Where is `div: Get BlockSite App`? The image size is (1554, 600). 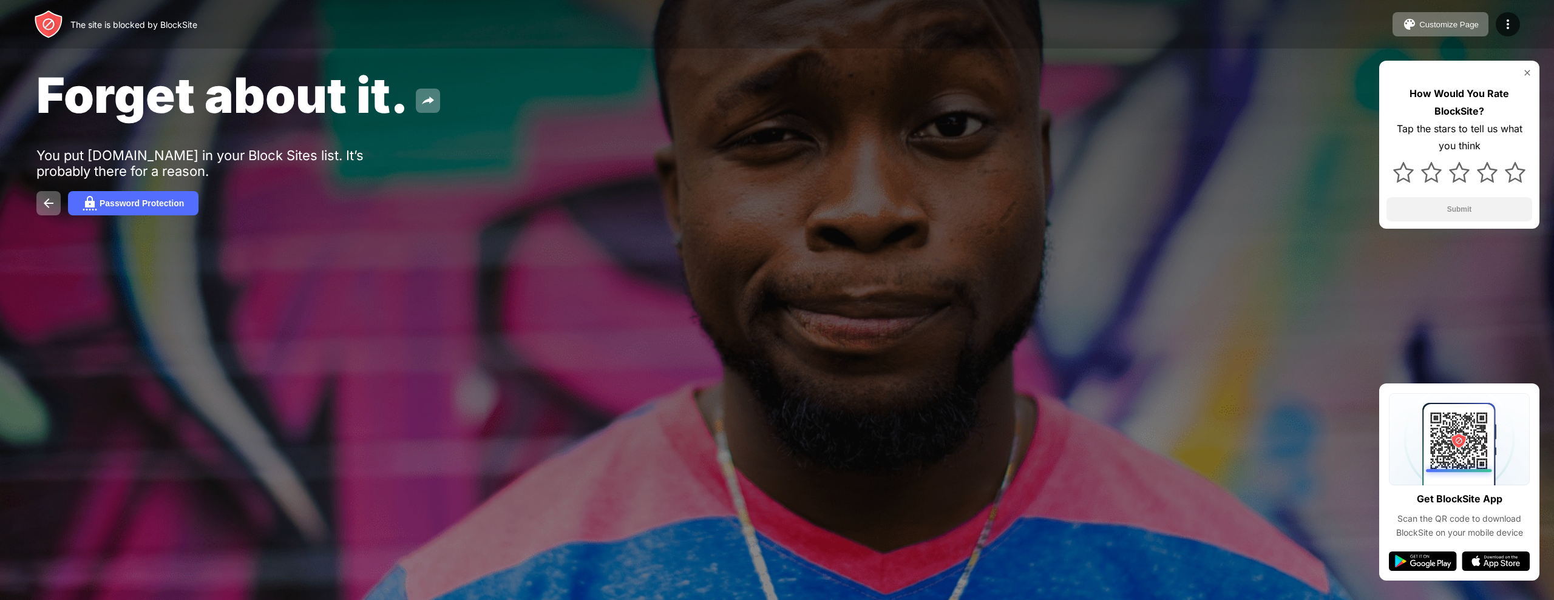 div: Get BlockSite App is located at coordinates (1459, 499).